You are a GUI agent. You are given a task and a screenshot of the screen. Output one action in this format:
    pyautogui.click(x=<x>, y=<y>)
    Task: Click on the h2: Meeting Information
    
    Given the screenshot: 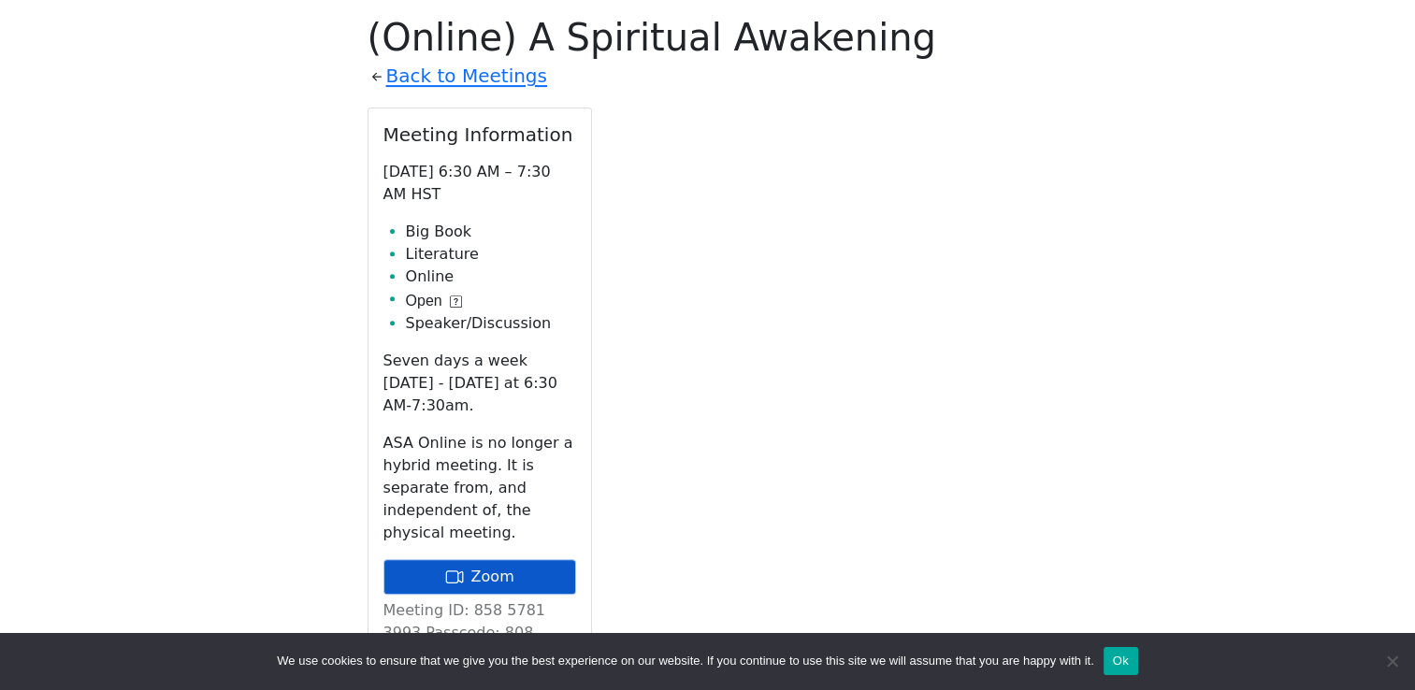 What is the action you would take?
    pyautogui.click(x=480, y=135)
    